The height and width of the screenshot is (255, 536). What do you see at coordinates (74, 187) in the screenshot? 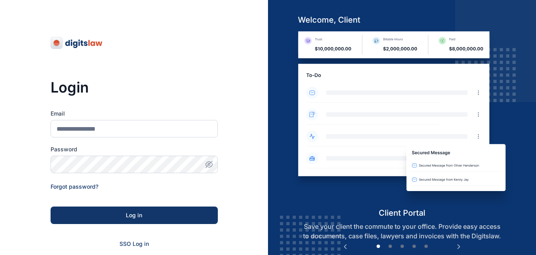
I see `span: Forgot password?` at bounding box center [74, 187].